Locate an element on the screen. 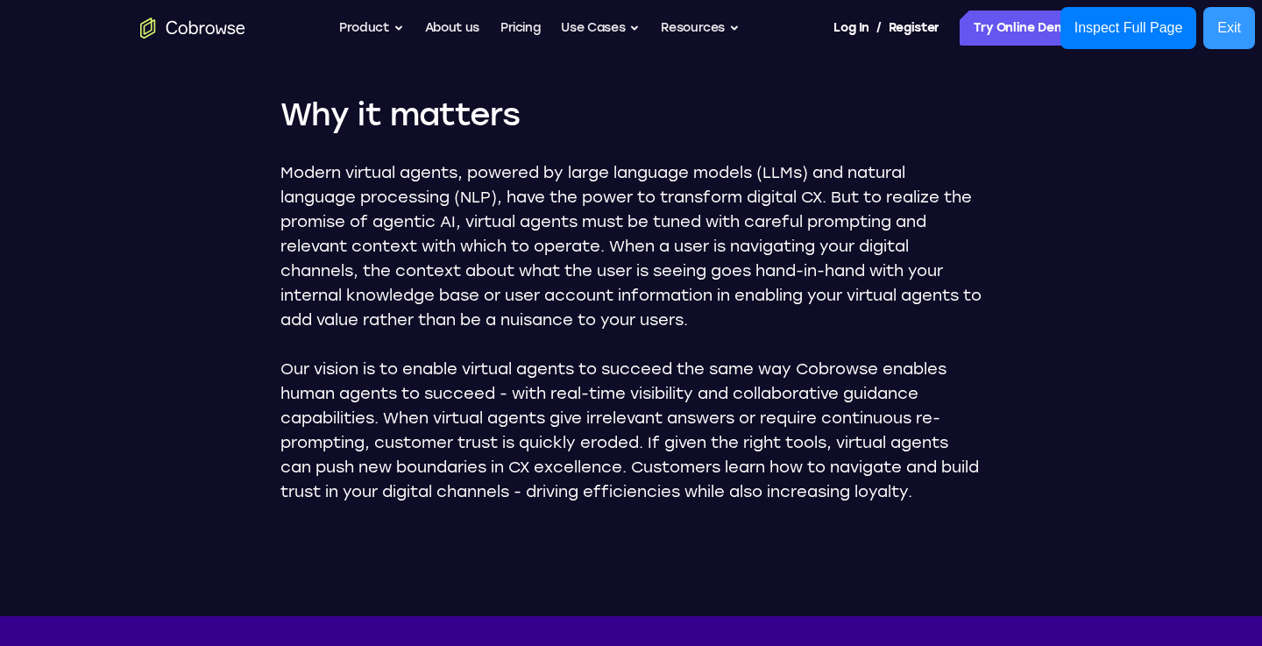 The height and width of the screenshot is (646, 1262). button: Inspect Full Page is located at coordinates (1129, 28).